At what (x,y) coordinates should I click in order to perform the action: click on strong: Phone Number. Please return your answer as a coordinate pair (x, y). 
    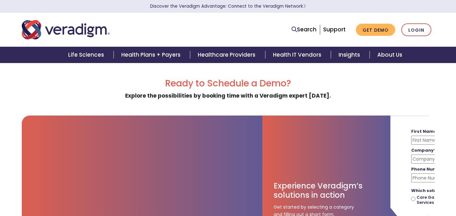
    Looking at the image, I should click on (430, 169).